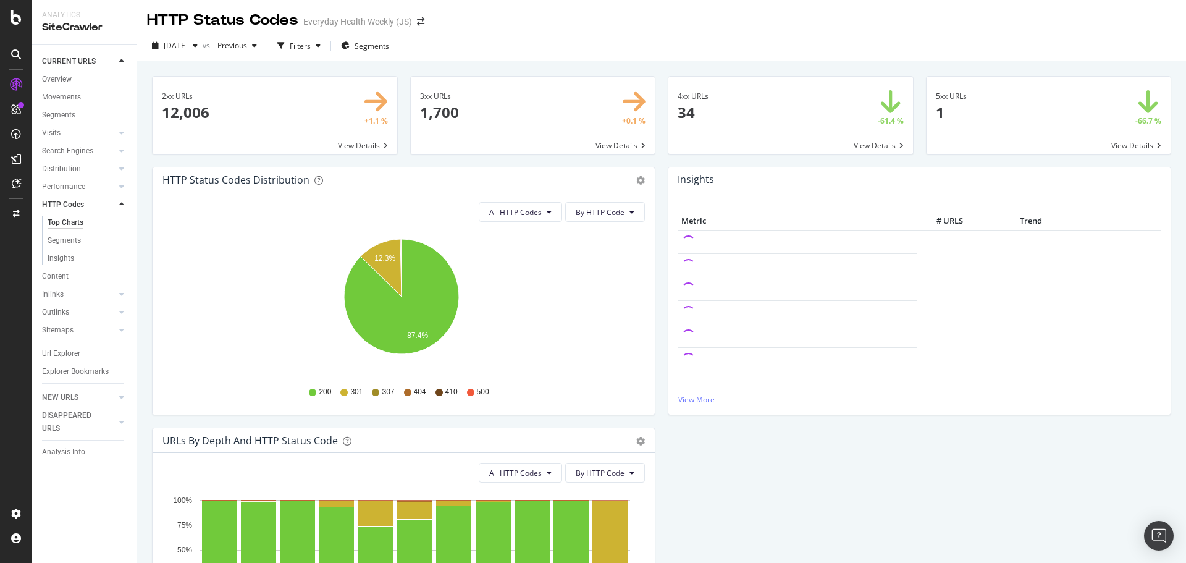 This screenshot has width=1186, height=563. I want to click on div: NEW URLS, so click(60, 397).